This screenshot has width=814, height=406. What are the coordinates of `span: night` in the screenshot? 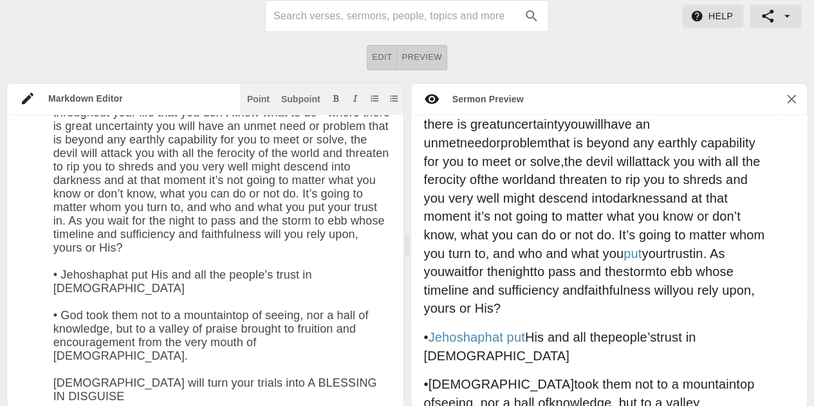 It's located at (519, 271).